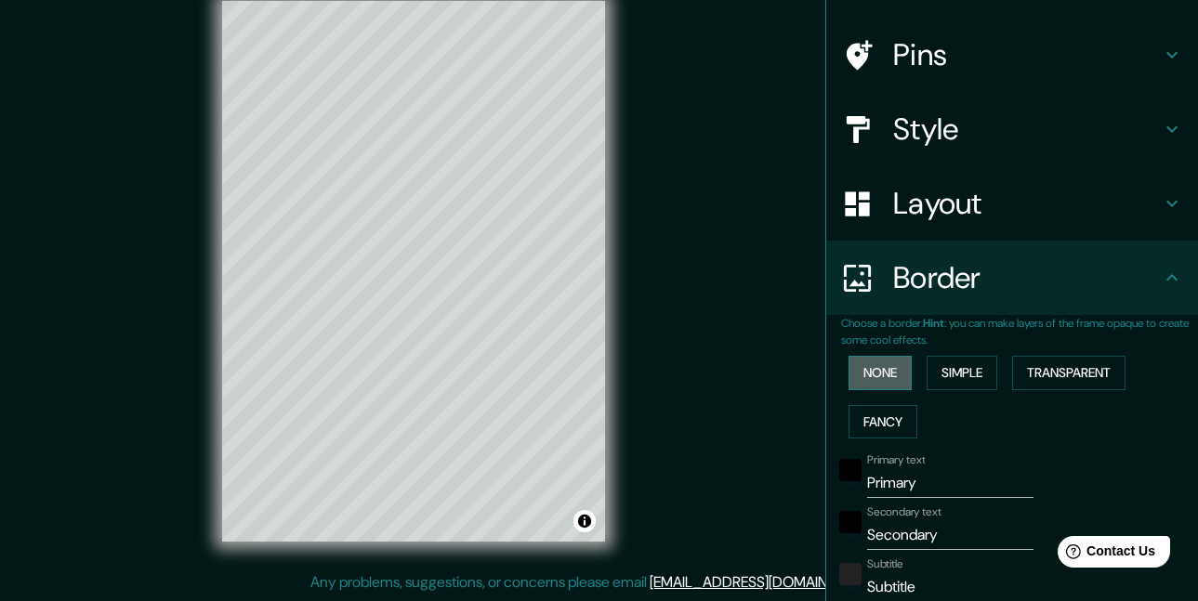  What do you see at coordinates (596, 583) in the screenshot?
I see `p: Any problems, suggestions, or concerns please email .` at bounding box center [596, 583].